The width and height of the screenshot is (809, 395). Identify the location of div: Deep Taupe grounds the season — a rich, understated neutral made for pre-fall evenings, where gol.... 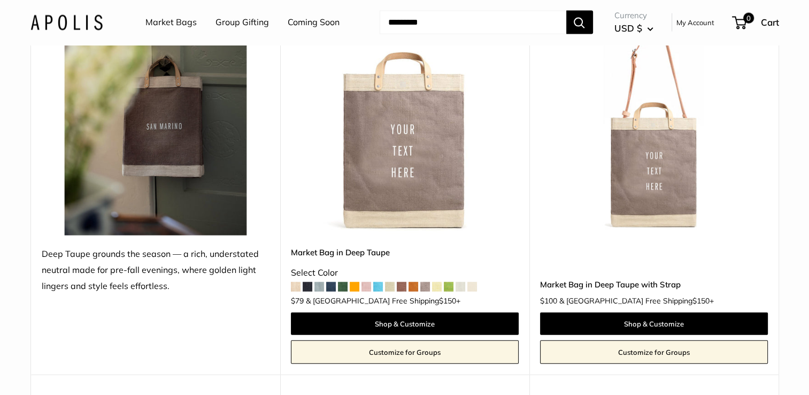
(156, 270).